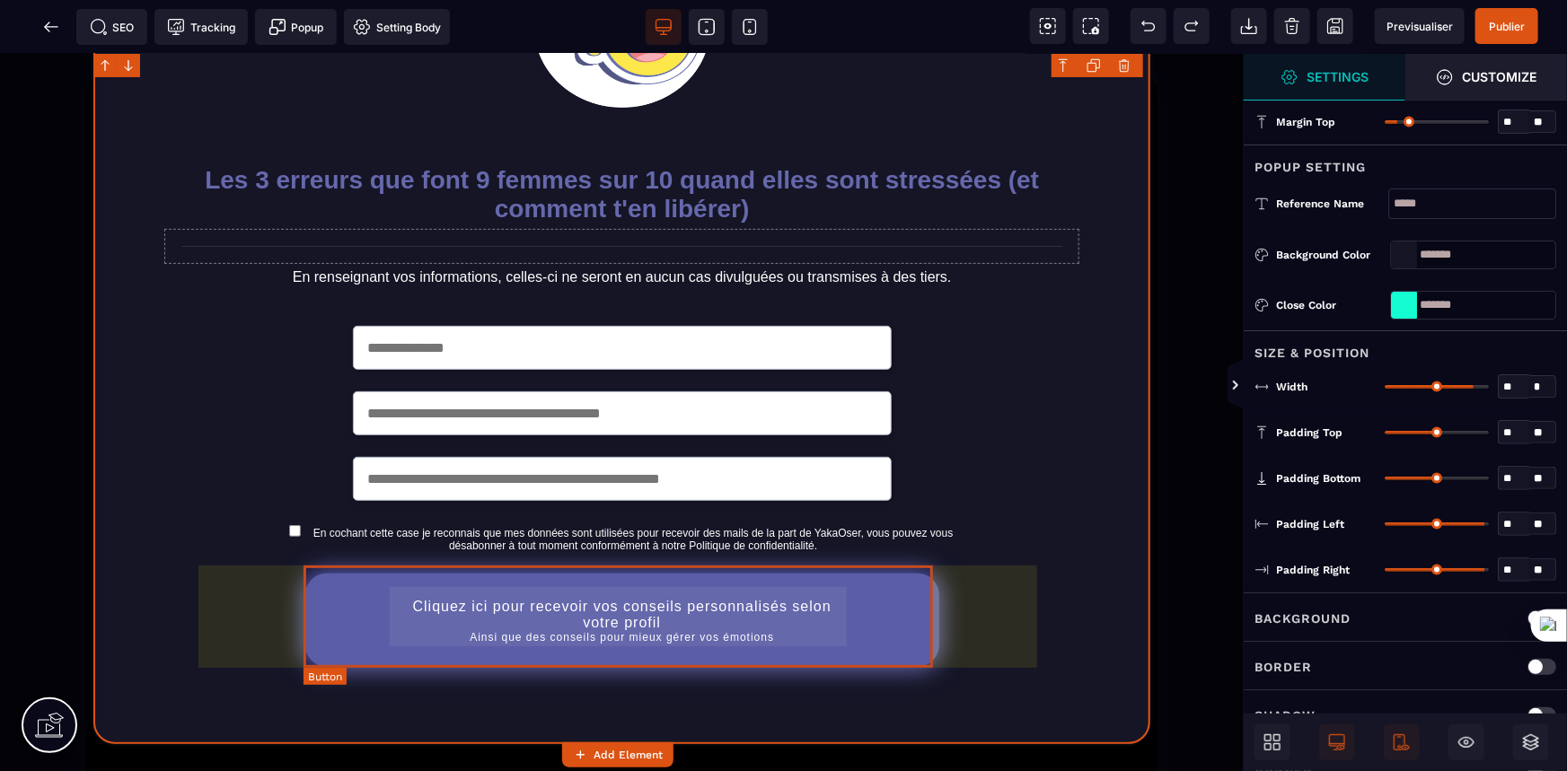  What do you see at coordinates (1302, 619) in the screenshot?
I see `p: Background` at bounding box center [1302, 619].